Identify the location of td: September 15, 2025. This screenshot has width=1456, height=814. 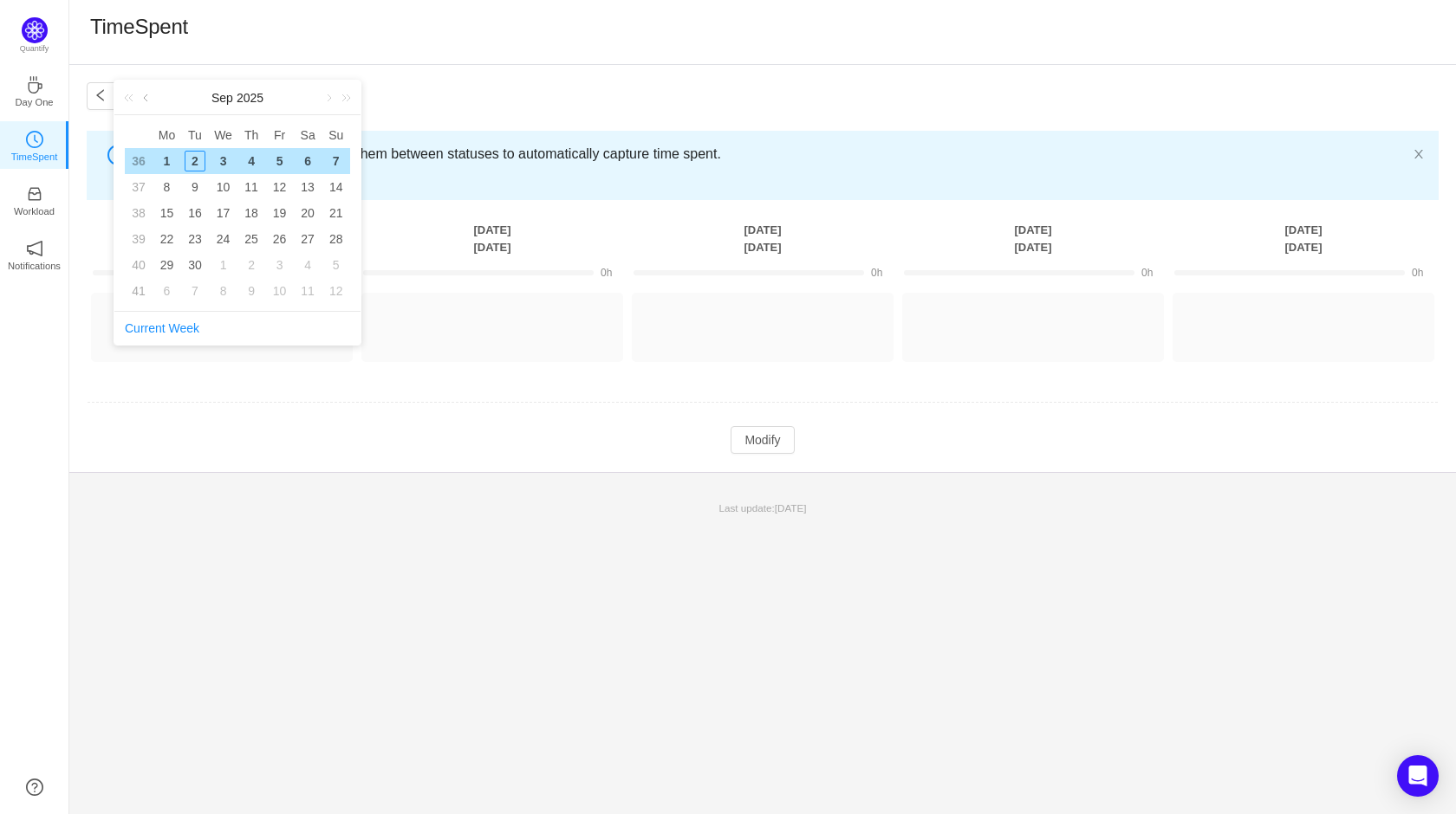
(167, 214).